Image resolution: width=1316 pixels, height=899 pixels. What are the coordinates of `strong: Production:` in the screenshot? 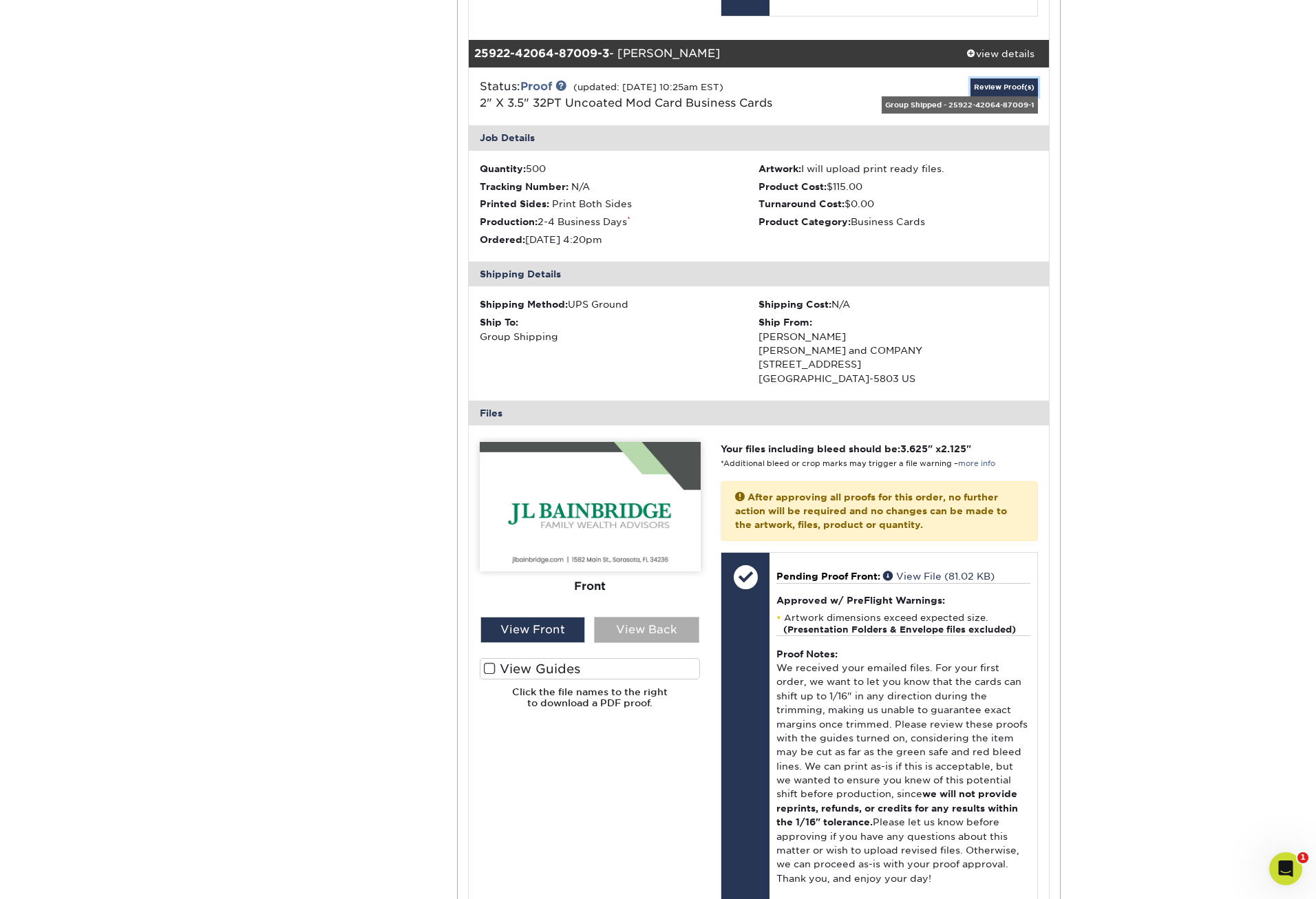 It's located at (508, 221).